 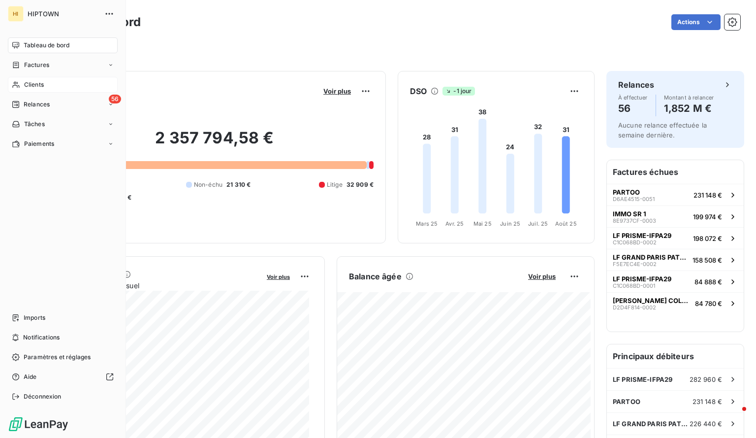 I want to click on span: Paiements, so click(x=39, y=144).